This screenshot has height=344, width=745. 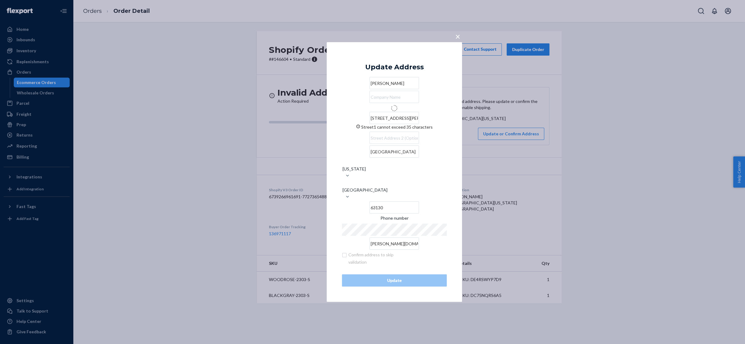 What do you see at coordinates (394, 138) in the screenshot?
I see `input: Street Address 2 (Optional)` at bounding box center [394, 138].